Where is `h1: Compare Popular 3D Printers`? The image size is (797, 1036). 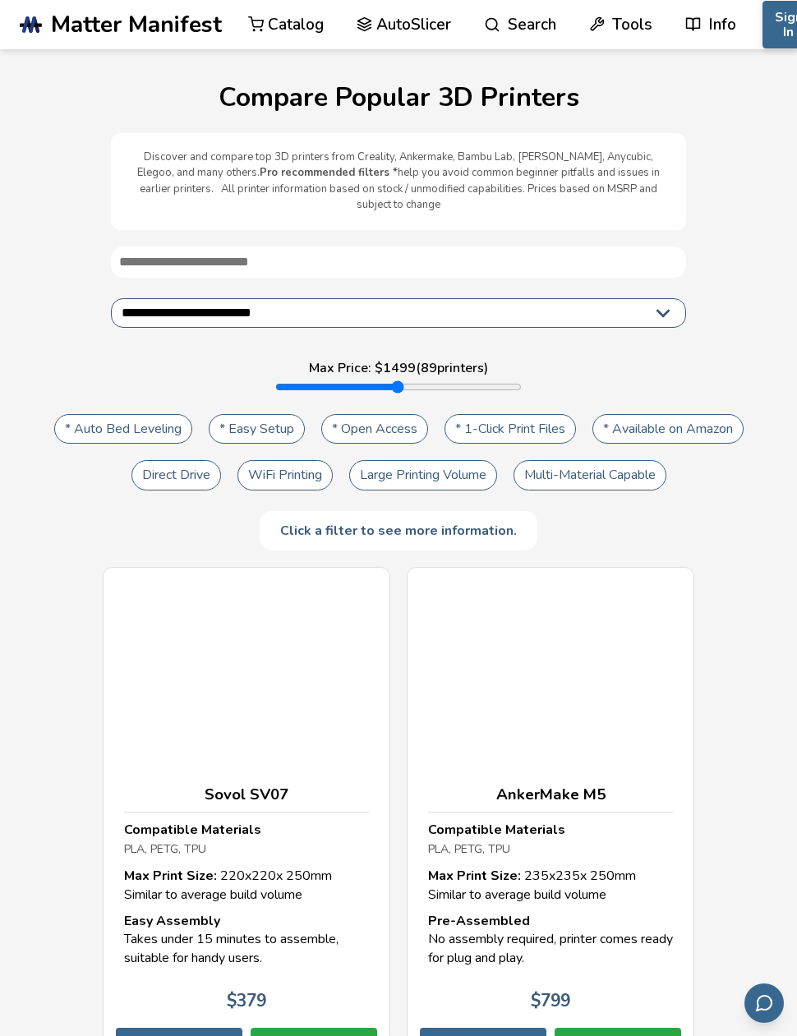 h1: Compare Popular 3D Printers is located at coordinates (399, 97).